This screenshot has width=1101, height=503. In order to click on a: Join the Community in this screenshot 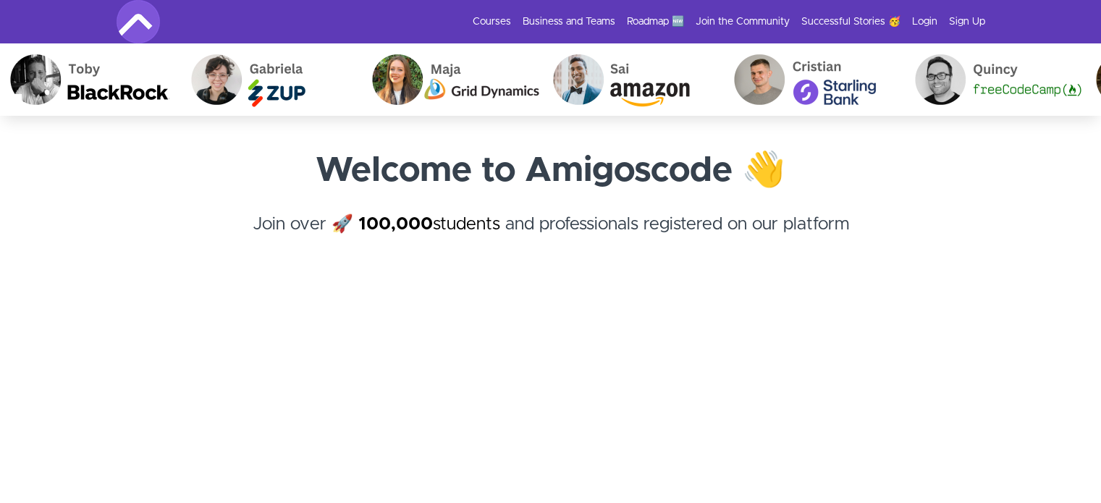, I will do `click(743, 22)`.